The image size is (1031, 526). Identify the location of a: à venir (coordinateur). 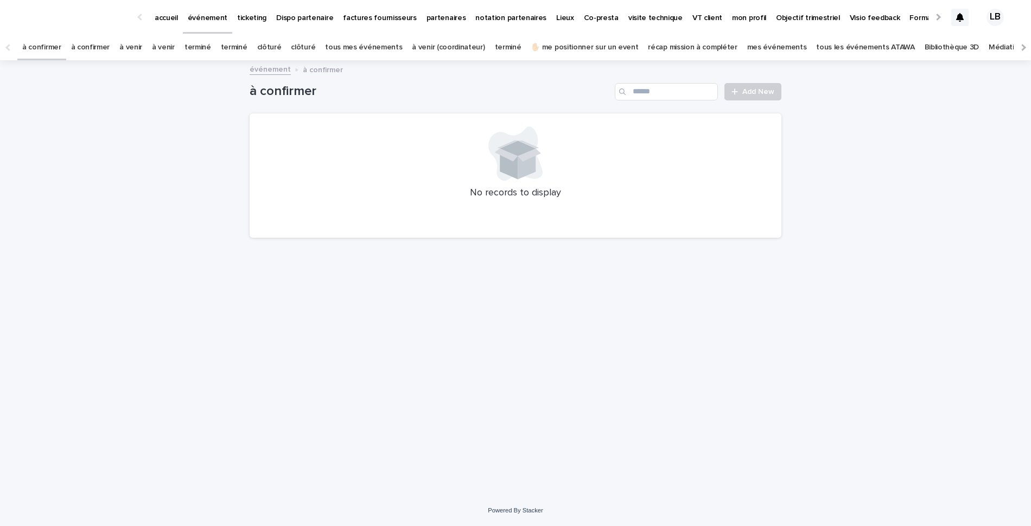
(448, 47).